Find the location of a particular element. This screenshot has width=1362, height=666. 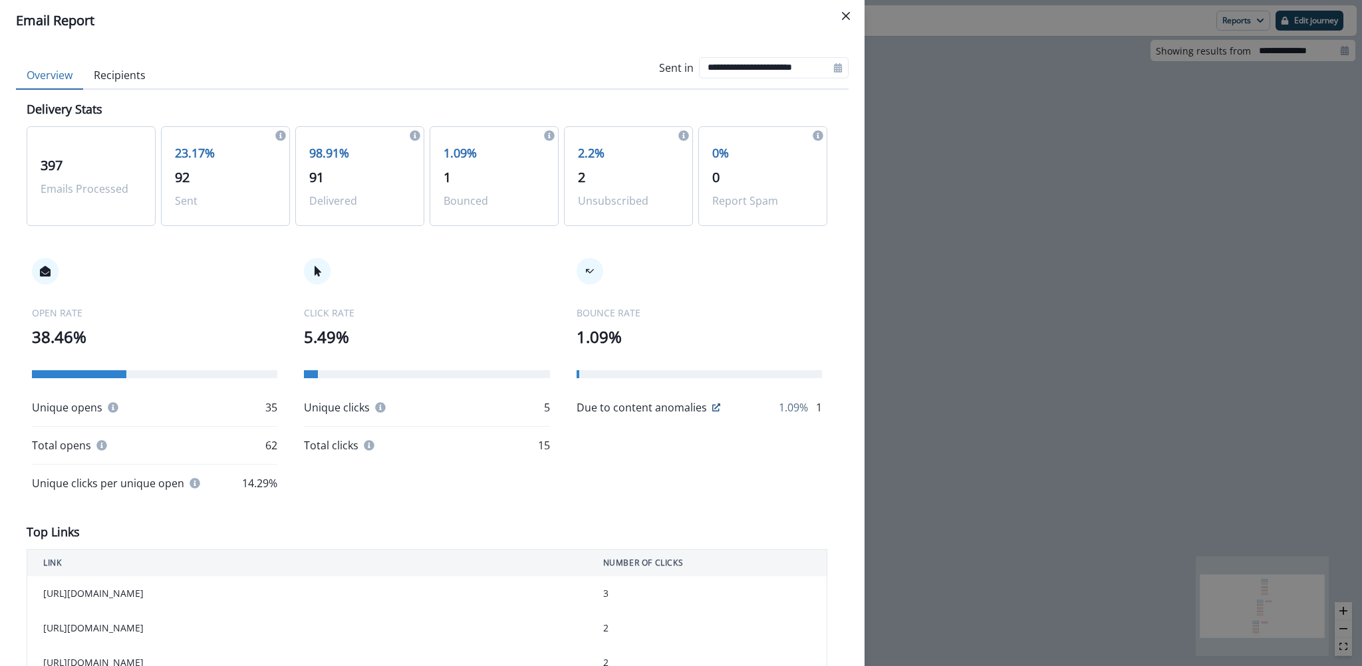

p: Due to content anomalies is located at coordinates (642, 408).